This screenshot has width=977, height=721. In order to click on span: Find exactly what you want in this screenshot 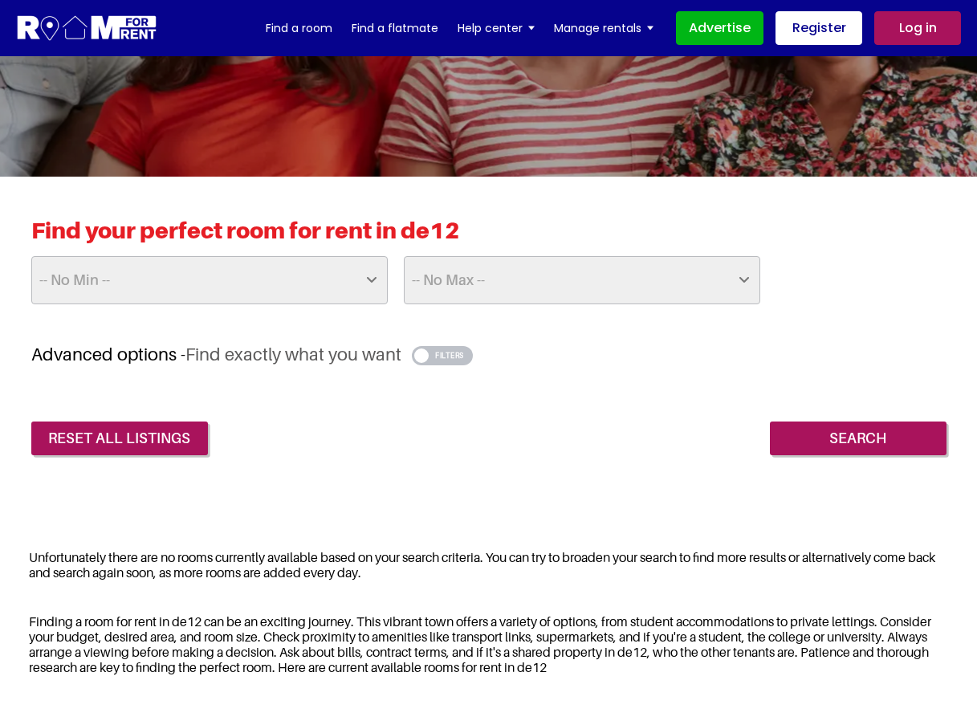, I will do `click(293, 354)`.